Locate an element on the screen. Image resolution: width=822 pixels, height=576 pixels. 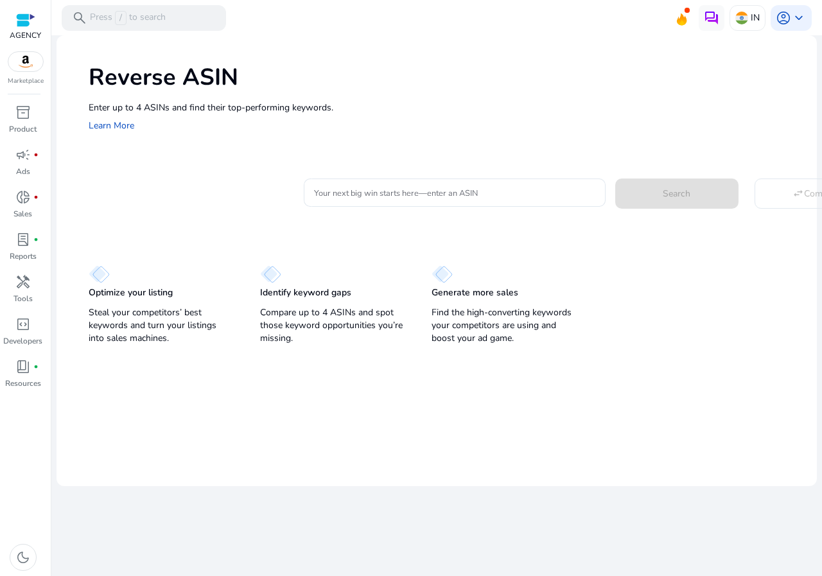
span: search is located at coordinates (80, 18).